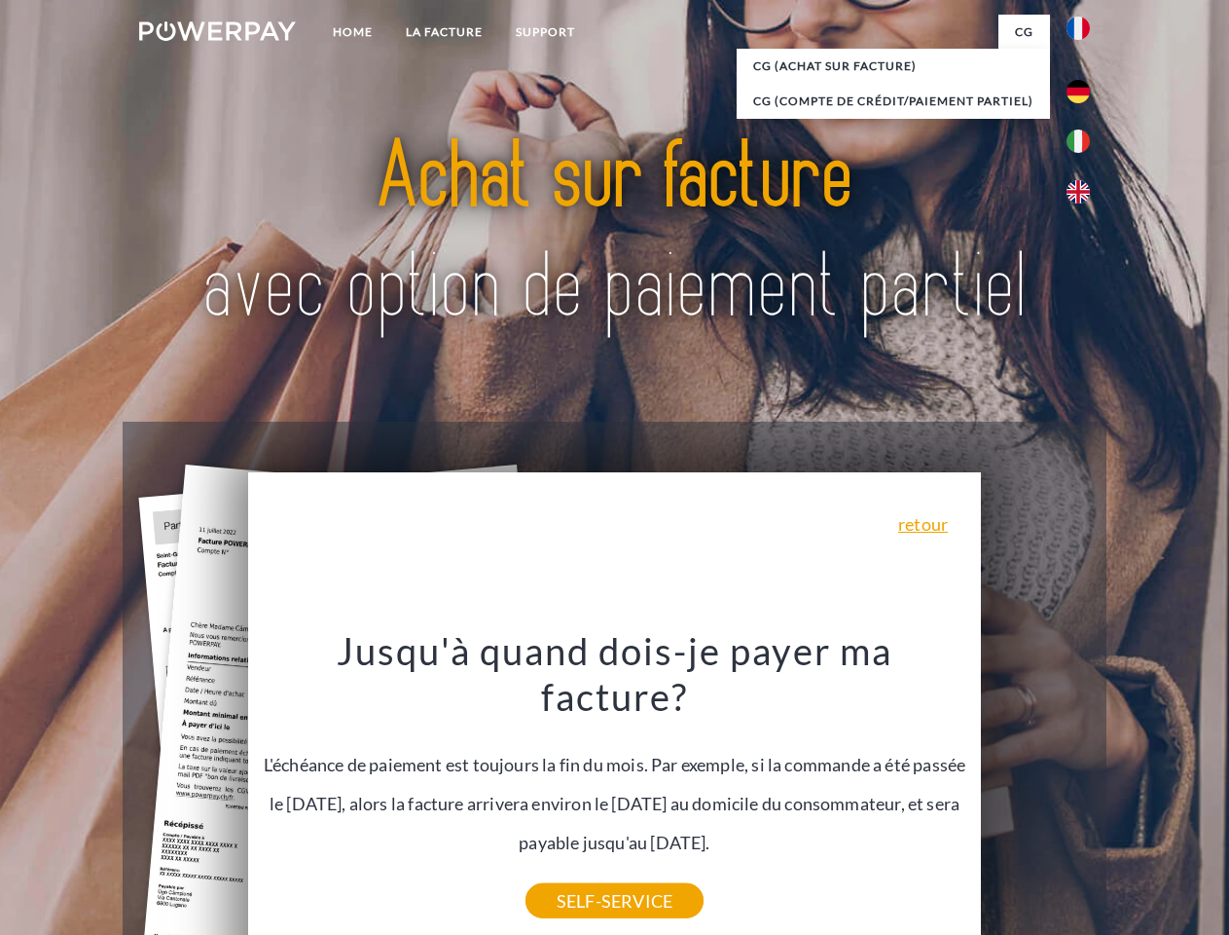  I want to click on a: Support, so click(545, 32).